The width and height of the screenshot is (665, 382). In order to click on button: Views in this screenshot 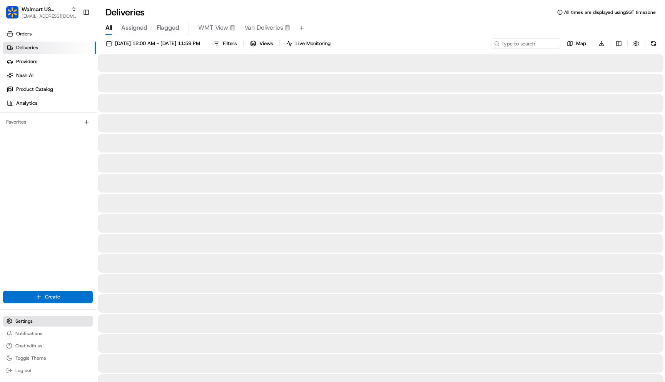, I will do `click(261, 44)`.